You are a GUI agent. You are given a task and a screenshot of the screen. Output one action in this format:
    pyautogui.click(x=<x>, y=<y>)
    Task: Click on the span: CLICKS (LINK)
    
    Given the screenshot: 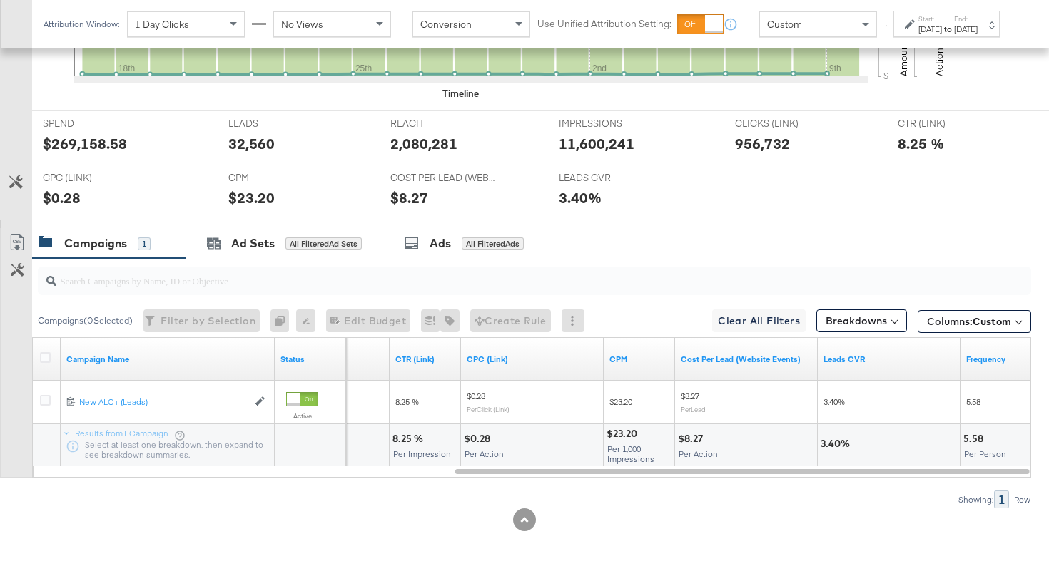 What is the action you would take?
    pyautogui.click(x=788, y=123)
    